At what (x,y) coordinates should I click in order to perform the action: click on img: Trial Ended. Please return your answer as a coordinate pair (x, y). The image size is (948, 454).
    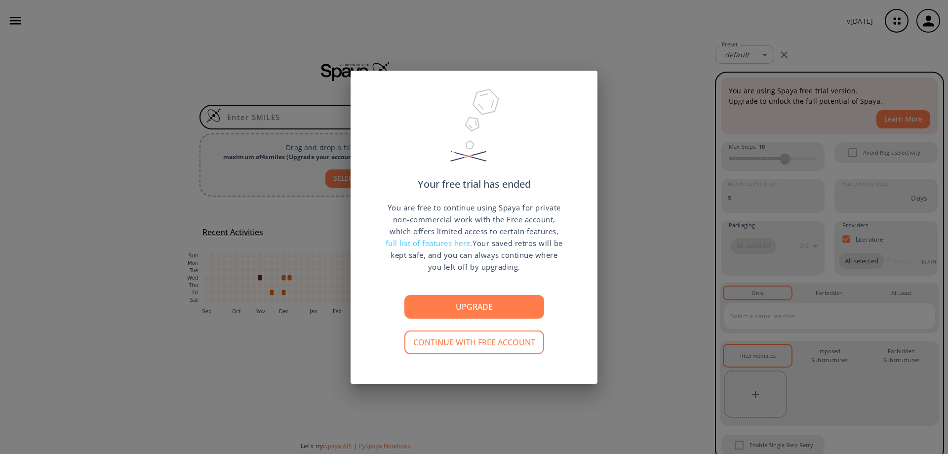
    Looking at the image, I should click on (474, 132).